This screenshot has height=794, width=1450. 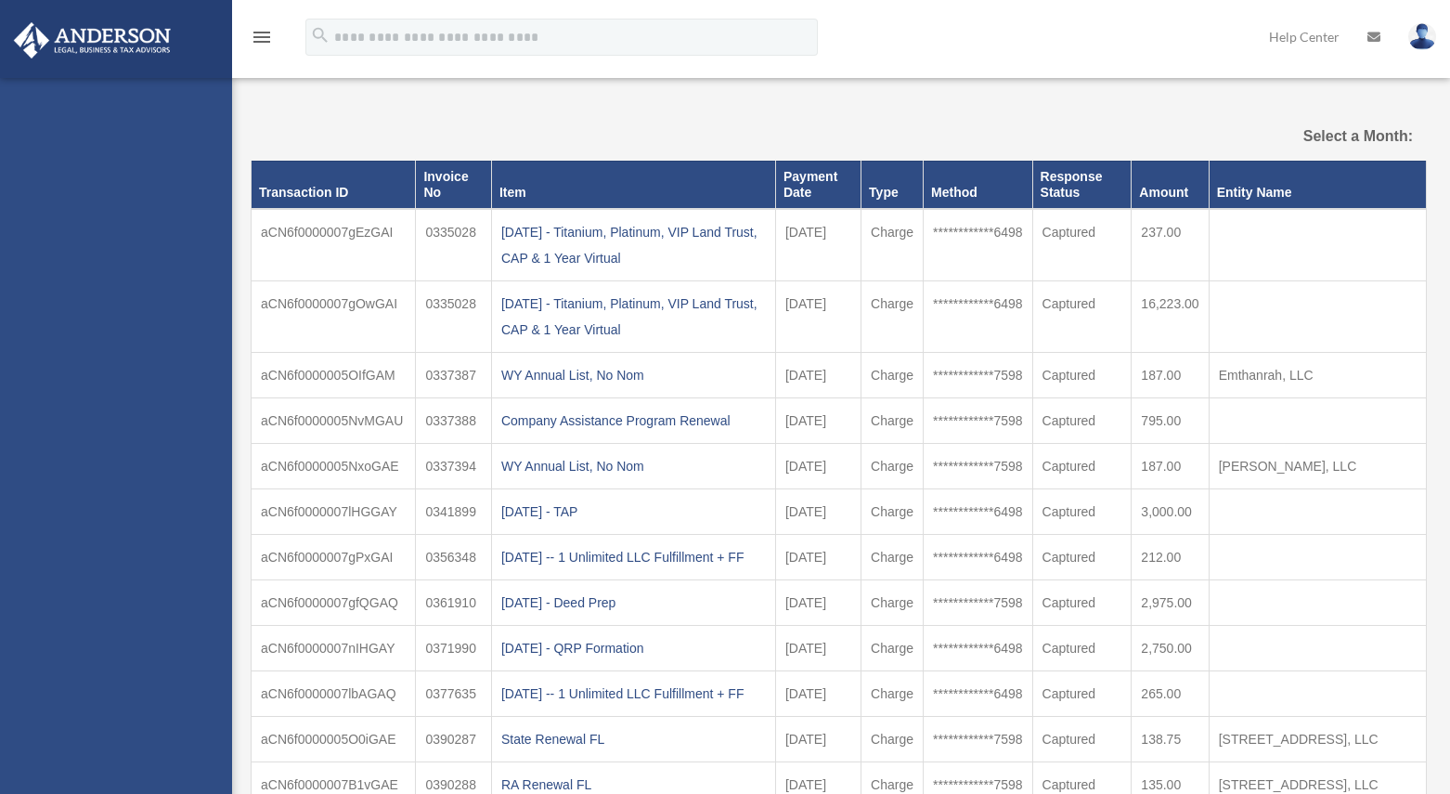 What do you see at coordinates (1170, 184) in the screenshot?
I see `th: Amount` at bounding box center [1170, 184].